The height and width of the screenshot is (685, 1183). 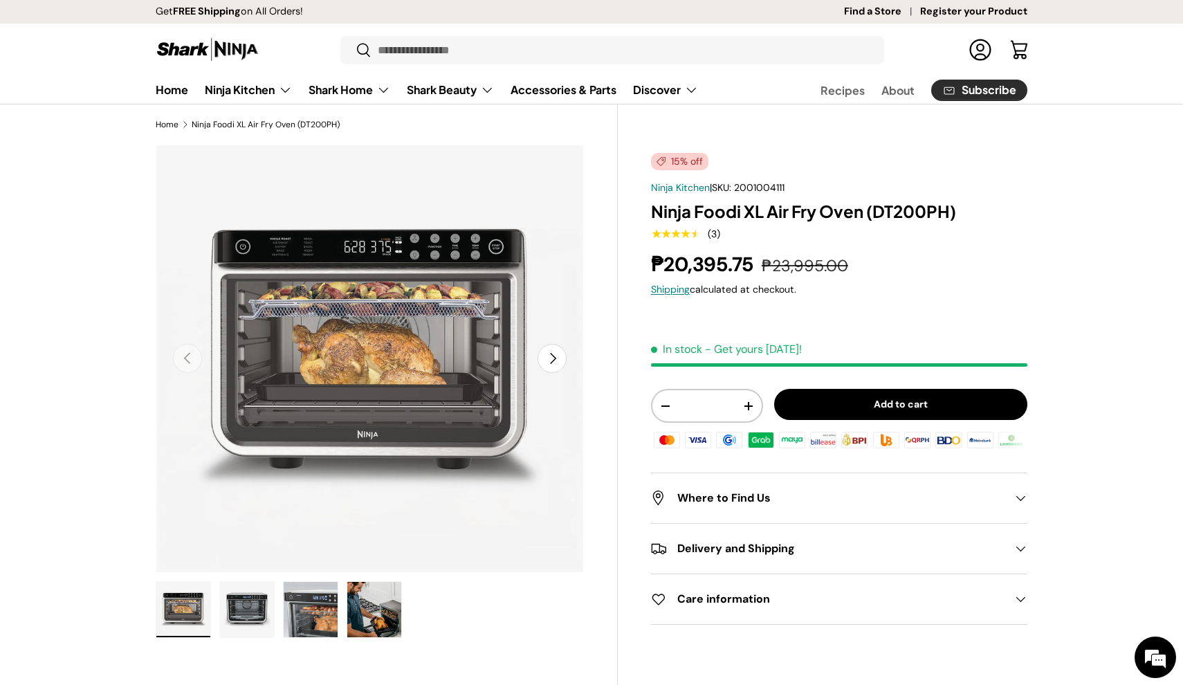 I want to click on img: metrobank, so click(x=980, y=440).